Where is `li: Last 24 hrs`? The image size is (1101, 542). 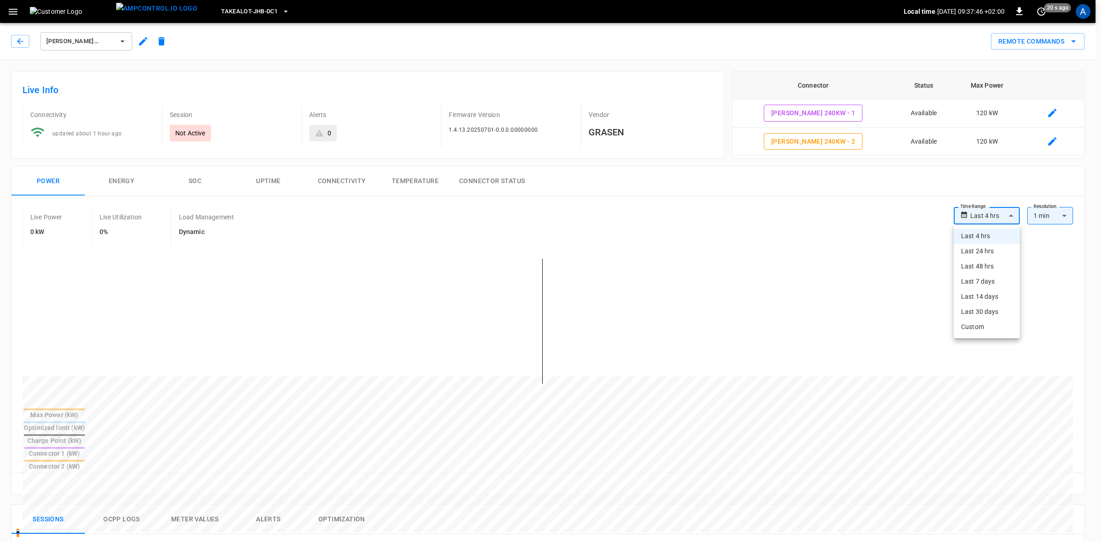
li: Last 24 hrs is located at coordinates (987, 251).